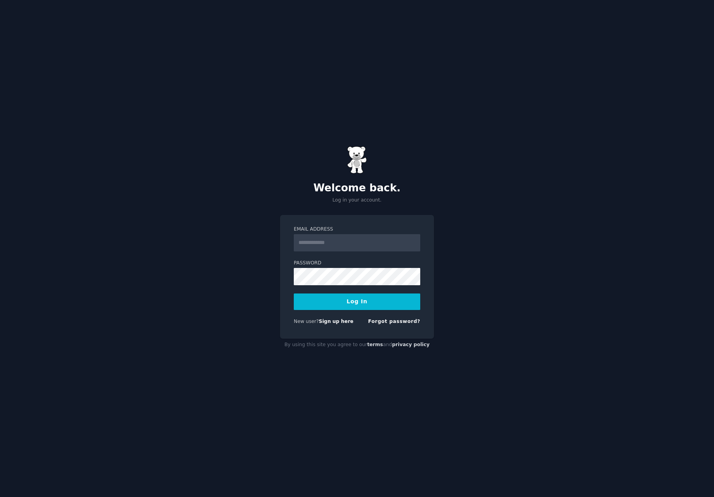  Describe the element at coordinates (357, 160) in the screenshot. I see `img: Gummy Bear` at that location.